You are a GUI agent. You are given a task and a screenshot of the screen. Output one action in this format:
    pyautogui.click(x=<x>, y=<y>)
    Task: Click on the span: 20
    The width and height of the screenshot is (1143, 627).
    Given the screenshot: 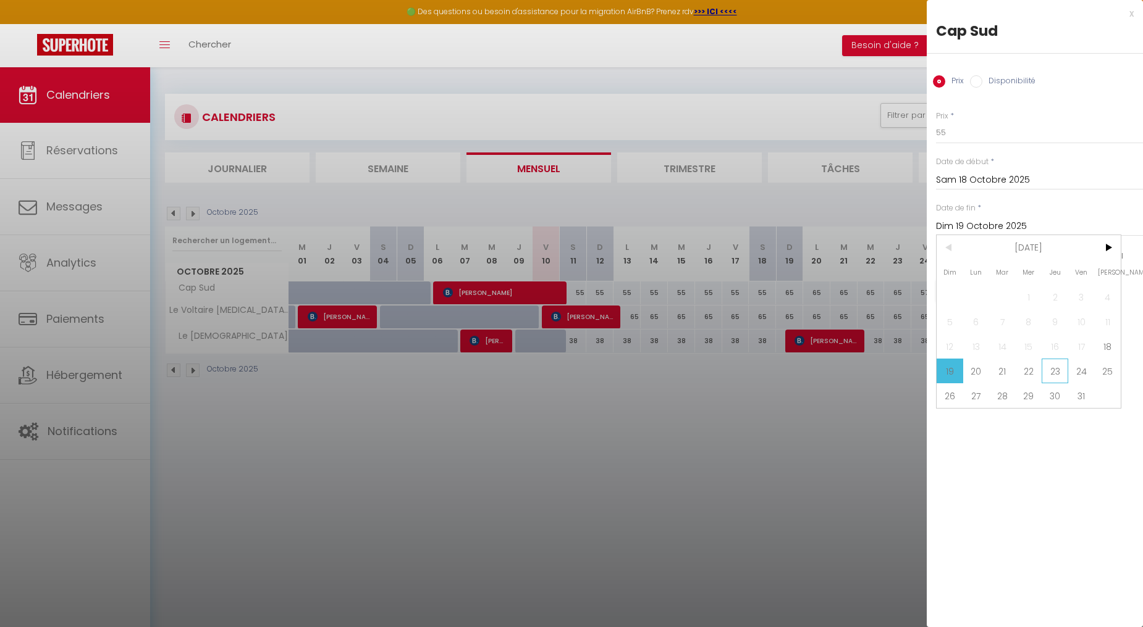 What is the action you would take?
    pyautogui.click(x=976, y=371)
    